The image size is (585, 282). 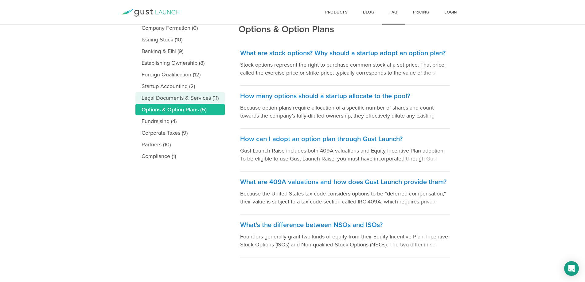 I want to click on a: Compliance (1), so click(x=180, y=156).